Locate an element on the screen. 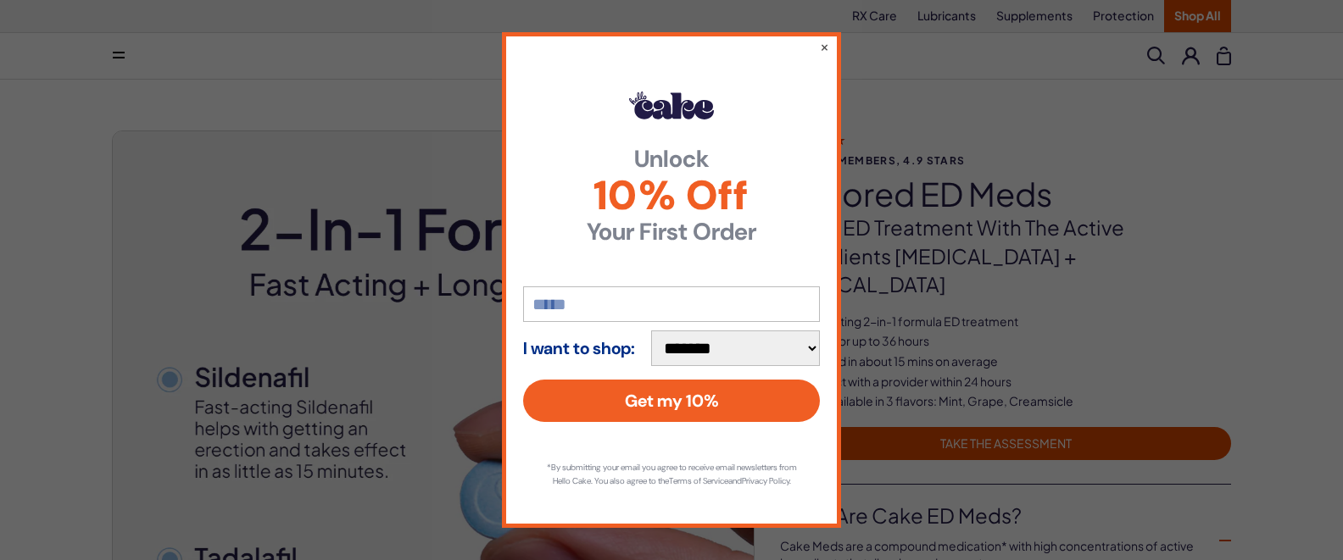 This screenshot has width=1343, height=560. img: Hello Cake is located at coordinates (671, 105).